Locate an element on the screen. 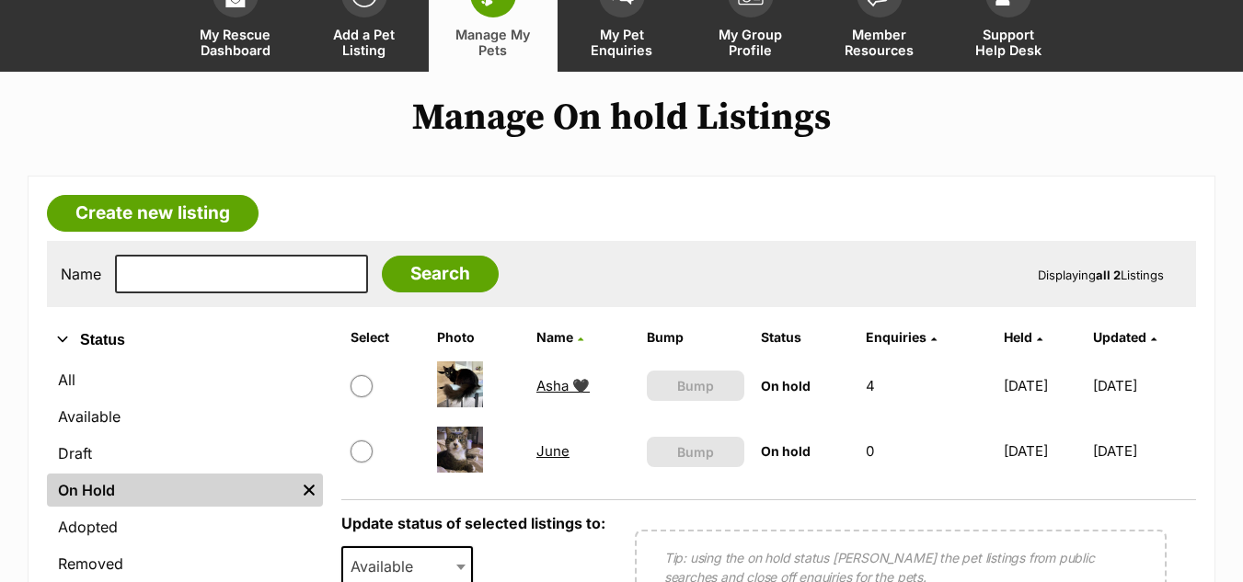 The width and height of the screenshot is (1243, 582). a: All is located at coordinates (185, 380).